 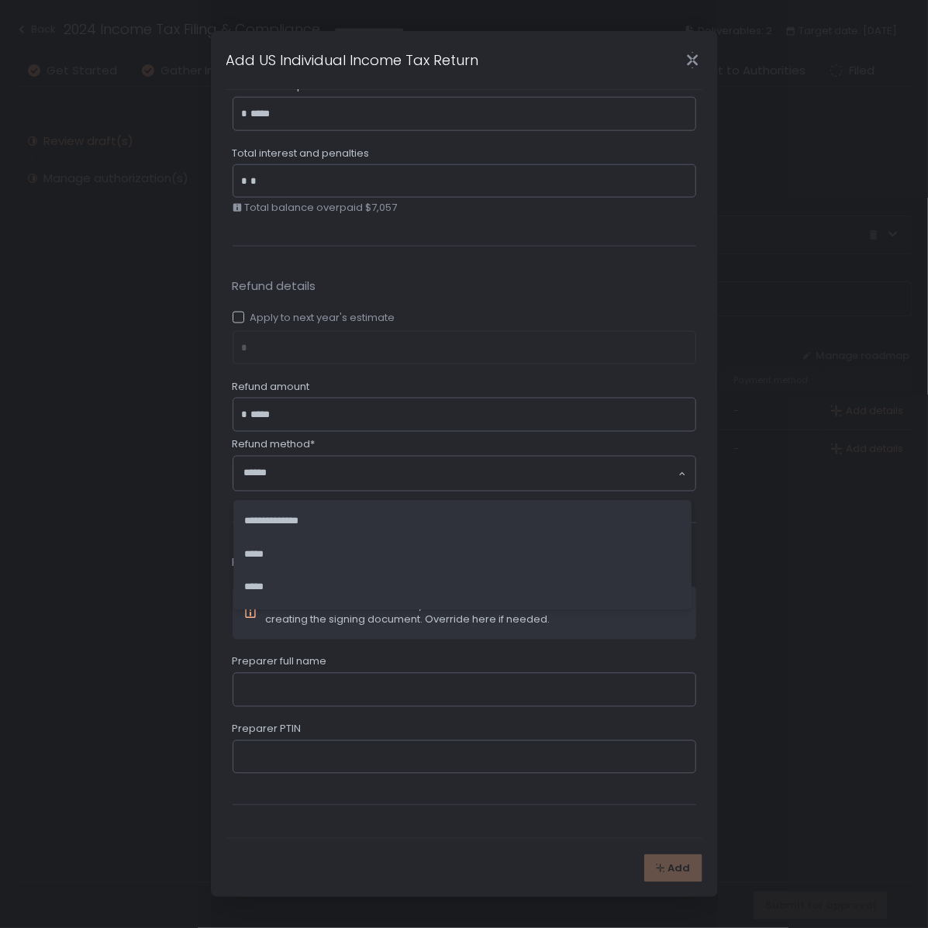 What do you see at coordinates (271, 387) in the screenshot?
I see `span: Refund amount` at bounding box center [271, 387].